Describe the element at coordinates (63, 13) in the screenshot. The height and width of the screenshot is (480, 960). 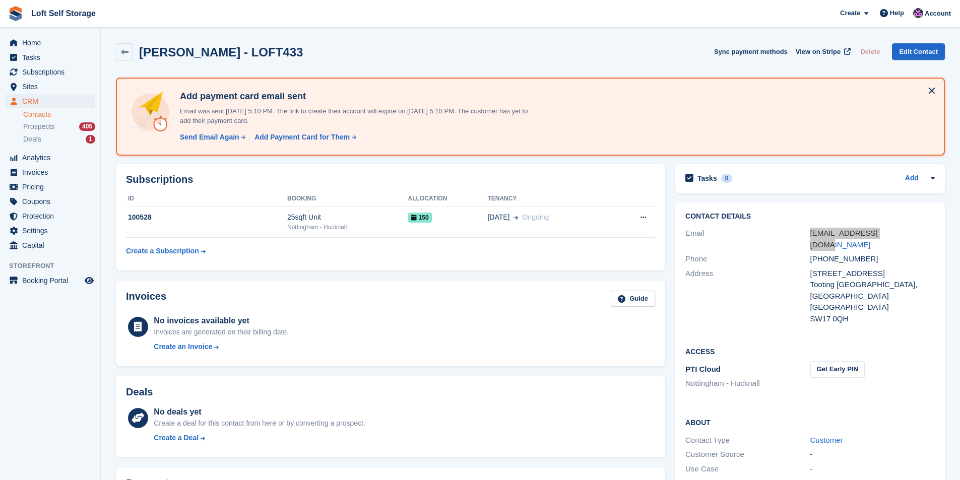
I see `a: Loft Self Storage` at that location.